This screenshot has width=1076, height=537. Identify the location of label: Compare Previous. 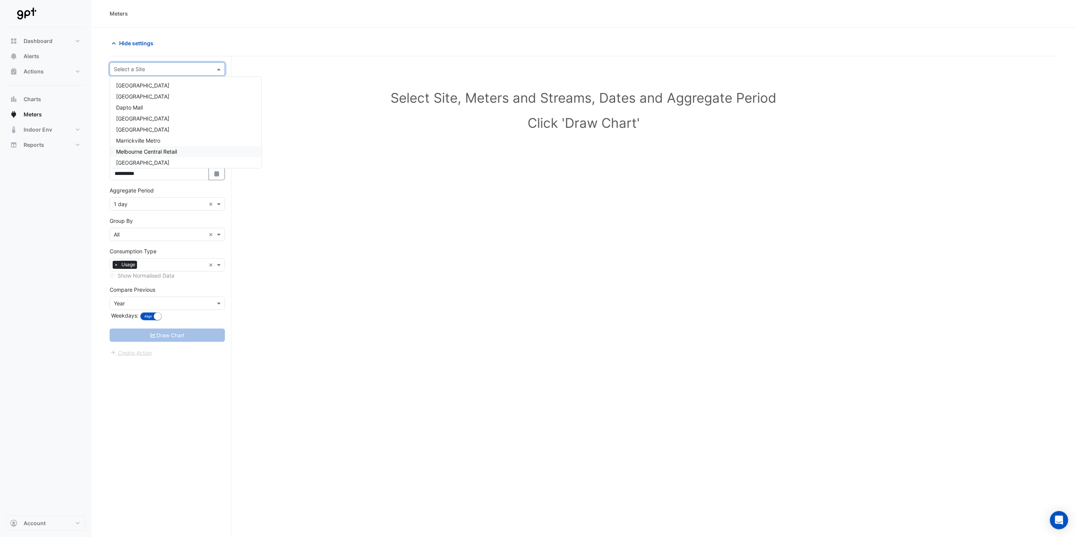
(132, 290).